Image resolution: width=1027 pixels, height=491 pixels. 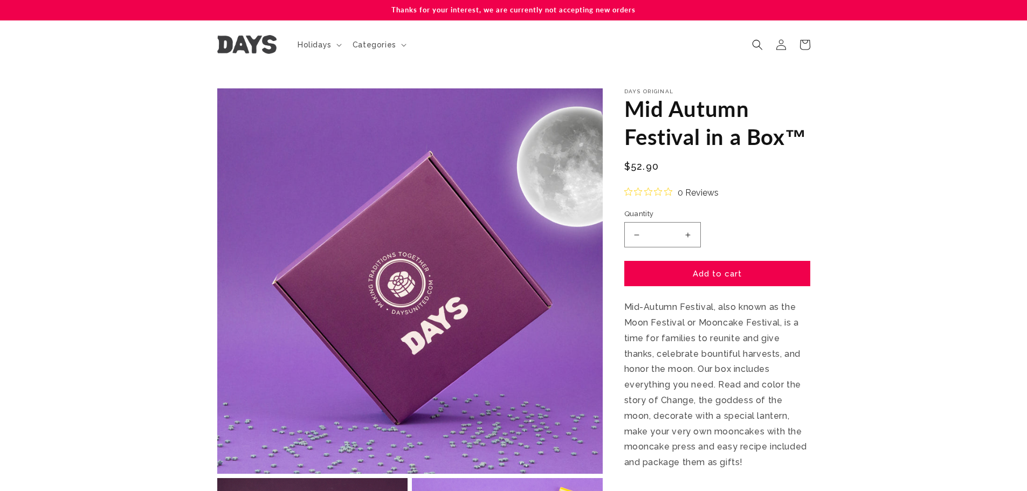 I want to click on button: Add to cart, so click(x=717, y=273).